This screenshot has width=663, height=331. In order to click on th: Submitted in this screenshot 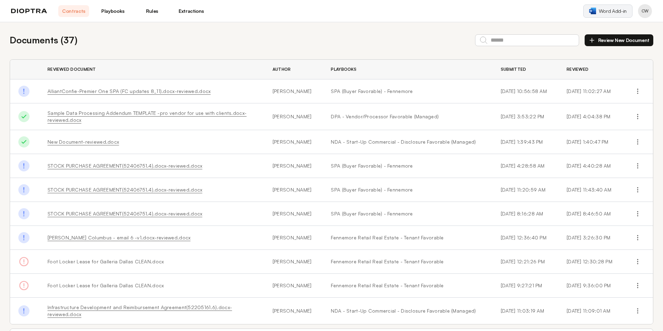, I will do `click(525, 69)`.